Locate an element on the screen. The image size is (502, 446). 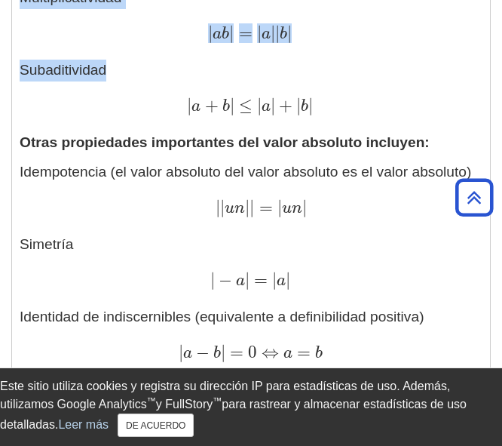
font: Subaditividad is located at coordinates (63, 69).